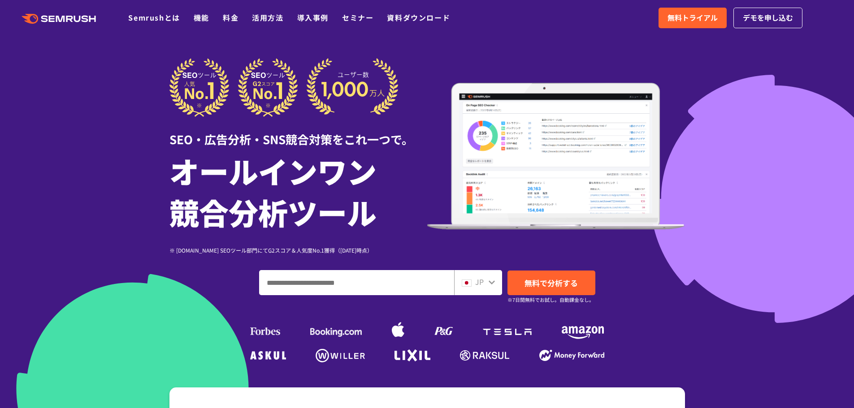 The image size is (854, 408). What do you see at coordinates (298, 132) in the screenshot?
I see `div: SEO・広告分析・SNS競合対策をこれ一つで。` at bounding box center [298, 132].